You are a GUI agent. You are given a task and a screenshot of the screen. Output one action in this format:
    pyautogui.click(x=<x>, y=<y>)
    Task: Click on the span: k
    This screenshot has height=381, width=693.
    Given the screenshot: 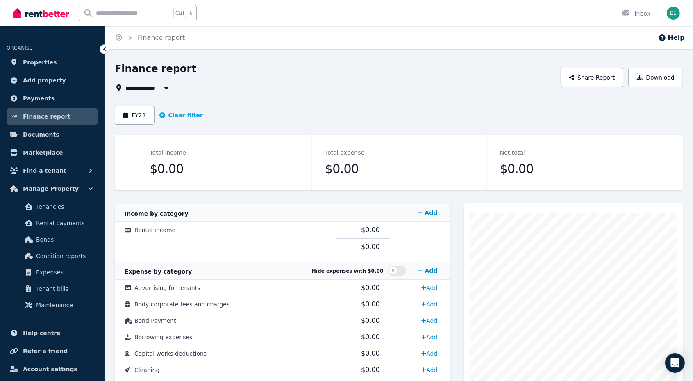 What is the action you would take?
    pyautogui.click(x=191, y=13)
    